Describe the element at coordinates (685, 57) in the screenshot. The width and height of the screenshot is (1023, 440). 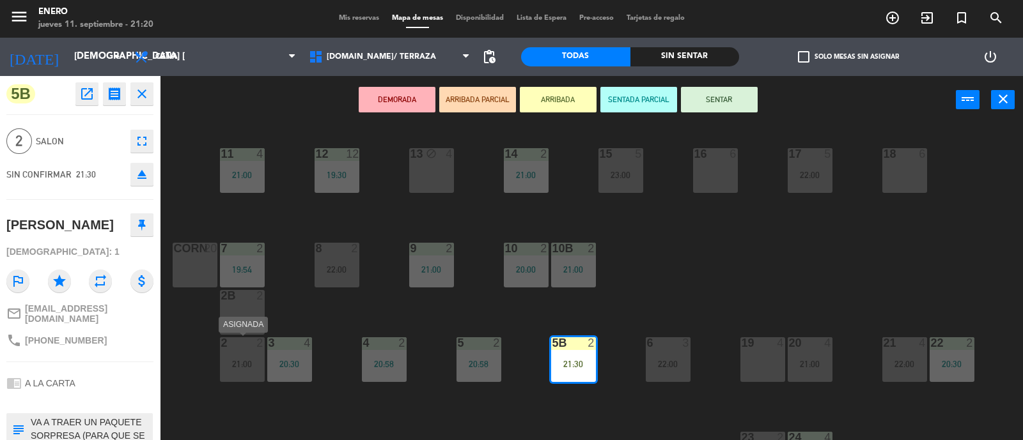
I see `div: Sin sentar` at that location.